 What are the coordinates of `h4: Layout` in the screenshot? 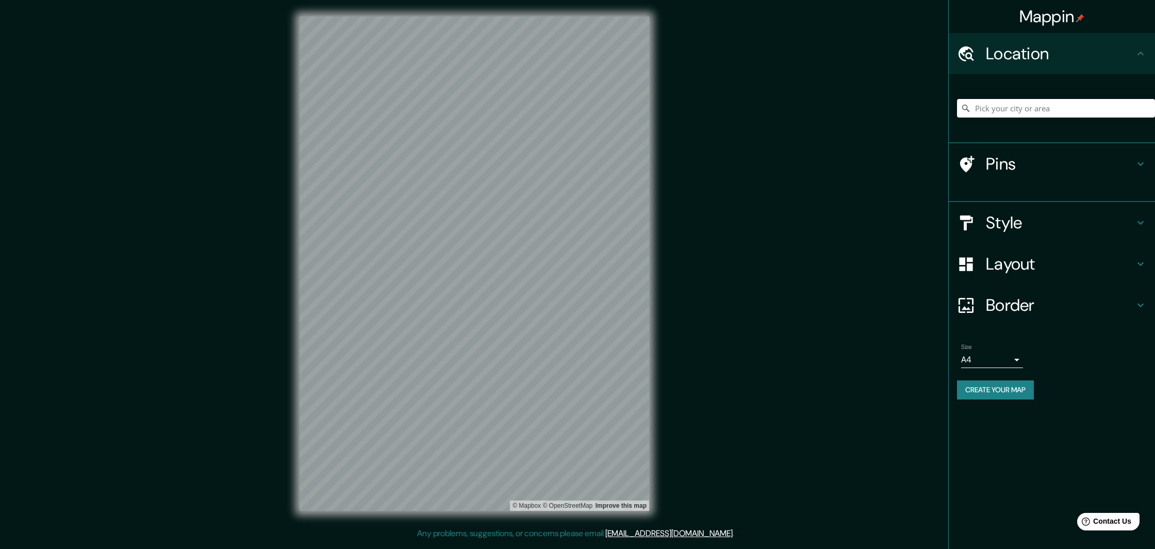 It's located at (1060, 264).